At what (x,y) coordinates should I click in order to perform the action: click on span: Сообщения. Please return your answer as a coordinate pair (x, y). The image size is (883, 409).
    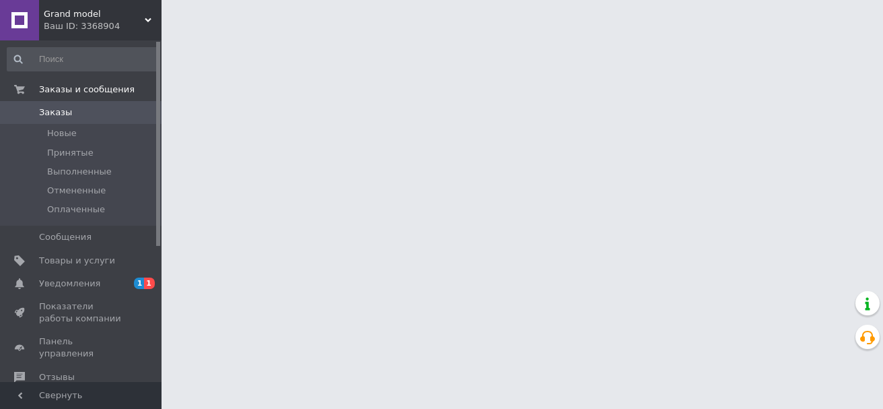
    Looking at the image, I should click on (65, 237).